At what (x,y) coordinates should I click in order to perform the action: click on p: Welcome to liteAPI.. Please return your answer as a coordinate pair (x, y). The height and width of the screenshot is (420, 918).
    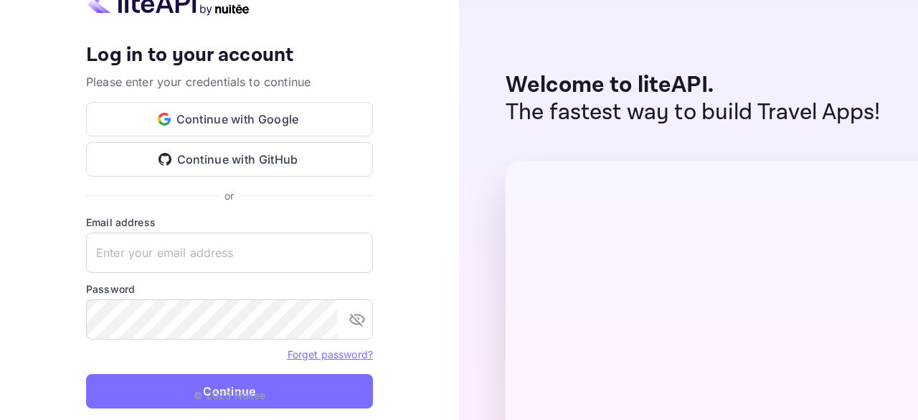
    Looking at the image, I should click on (693, 85).